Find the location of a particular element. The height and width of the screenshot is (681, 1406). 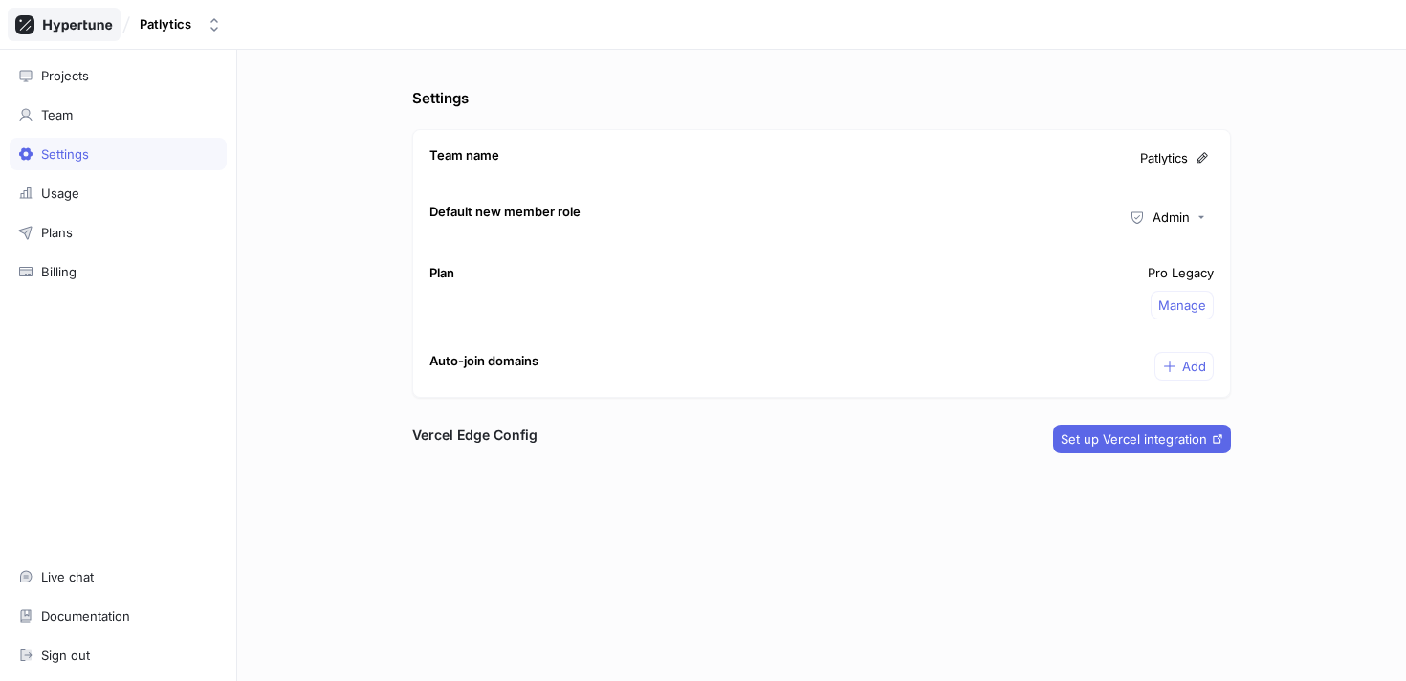

span: Manage is located at coordinates (1182, 305).